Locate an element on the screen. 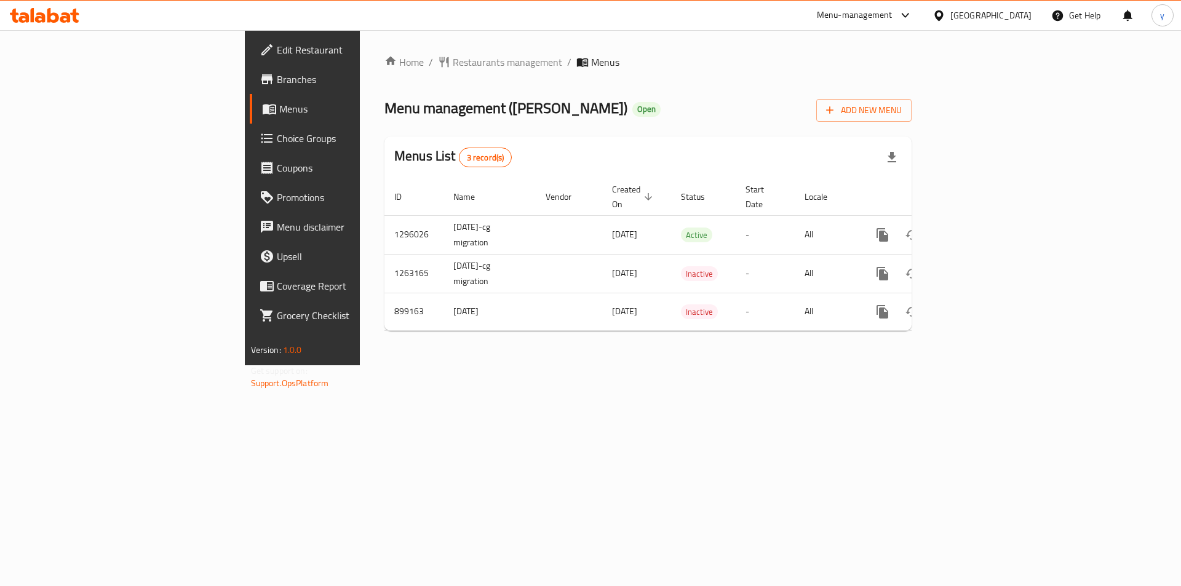 Image resolution: width=1181 pixels, height=586 pixels. a: Grocery Checklist is located at coordinates (346, 316).